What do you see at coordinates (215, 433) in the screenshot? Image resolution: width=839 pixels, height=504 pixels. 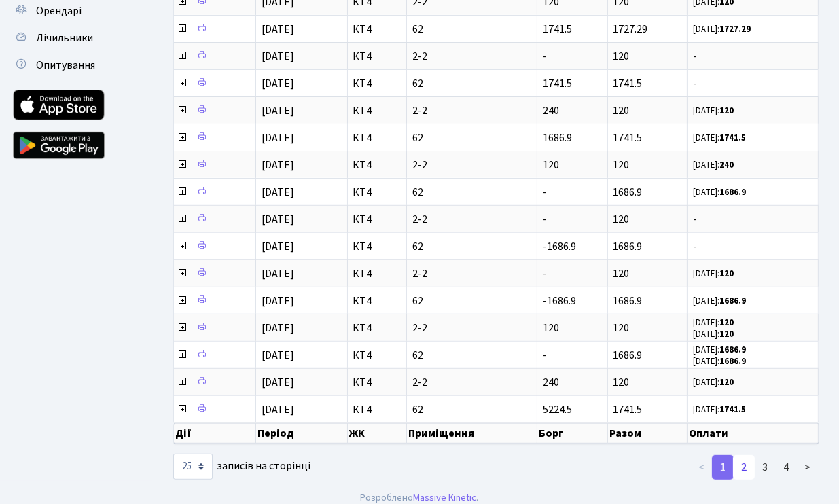 I see `th: Дії` at bounding box center [215, 433].